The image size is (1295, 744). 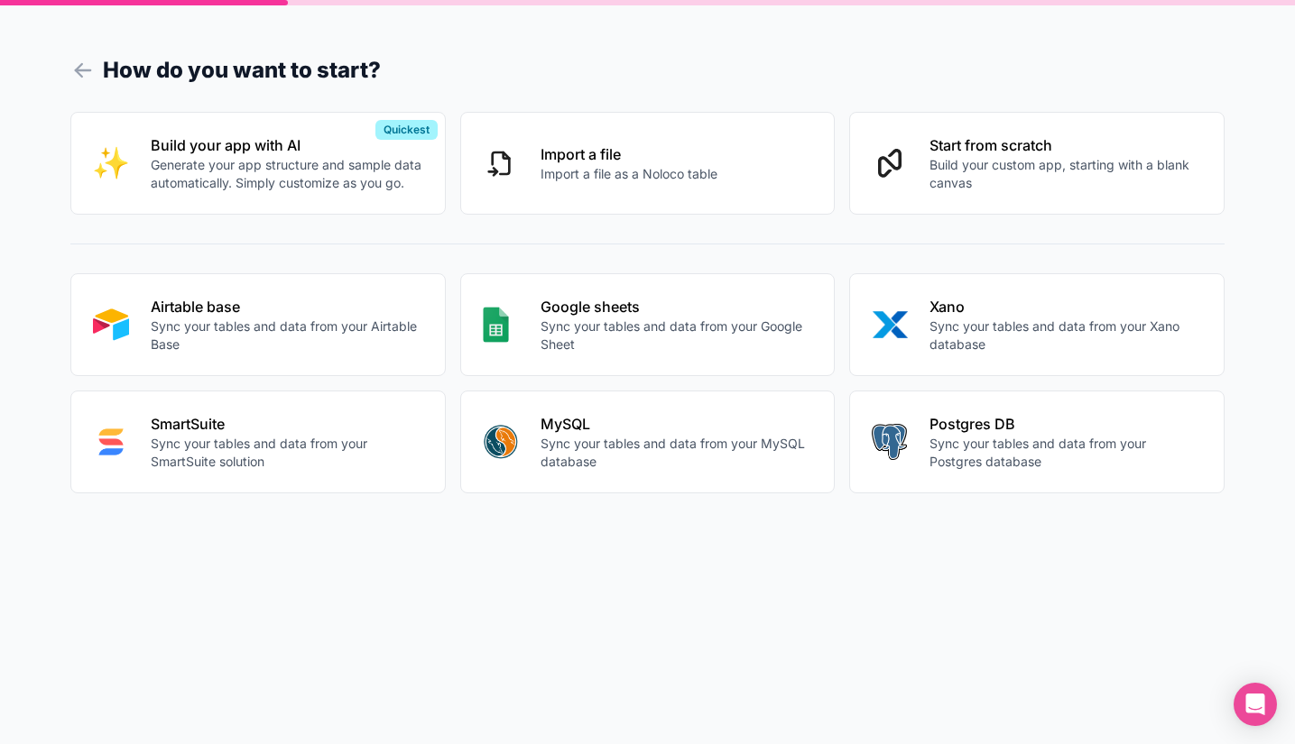 What do you see at coordinates (287, 336) in the screenshot?
I see `p: Sync your tables and data from your Airtable Base` at bounding box center [287, 336].